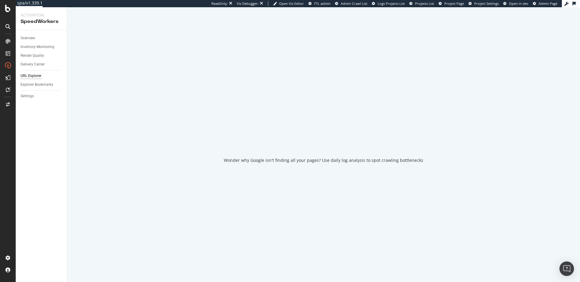 The height and width of the screenshot is (282, 580). Describe the element at coordinates (41, 47) in the screenshot. I see `a: Inventory Monitoring` at that location.